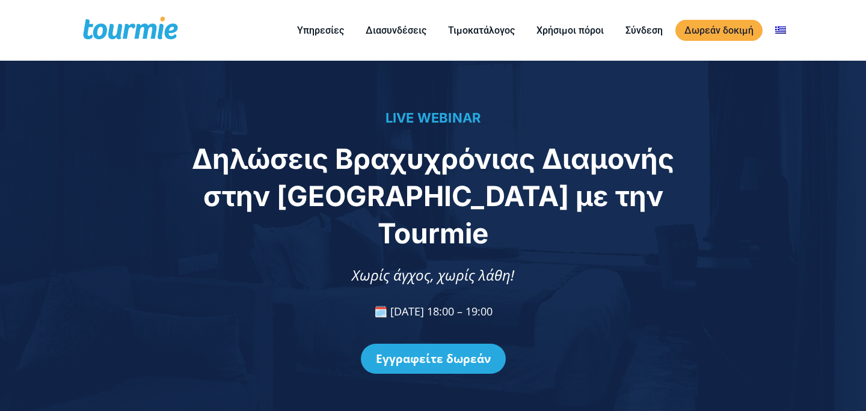 The height and width of the screenshot is (411, 866). I want to click on a: Χρήσιμοι πόροι, so click(570, 30).